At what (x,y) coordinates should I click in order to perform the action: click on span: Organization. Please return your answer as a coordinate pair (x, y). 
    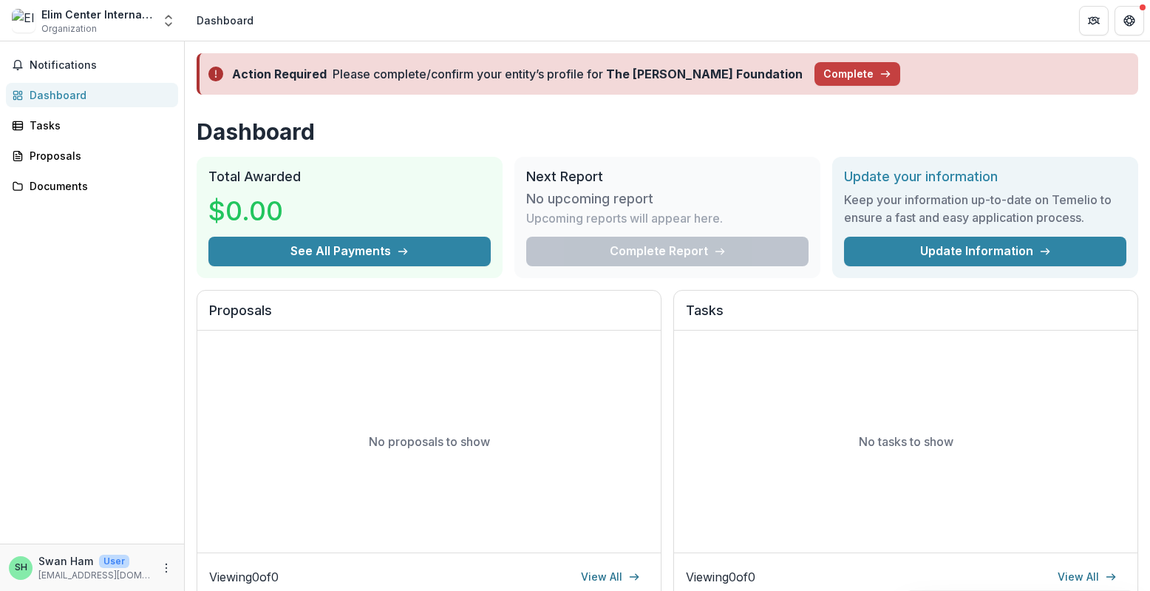
    Looking at the image, I should click on (69, 29).